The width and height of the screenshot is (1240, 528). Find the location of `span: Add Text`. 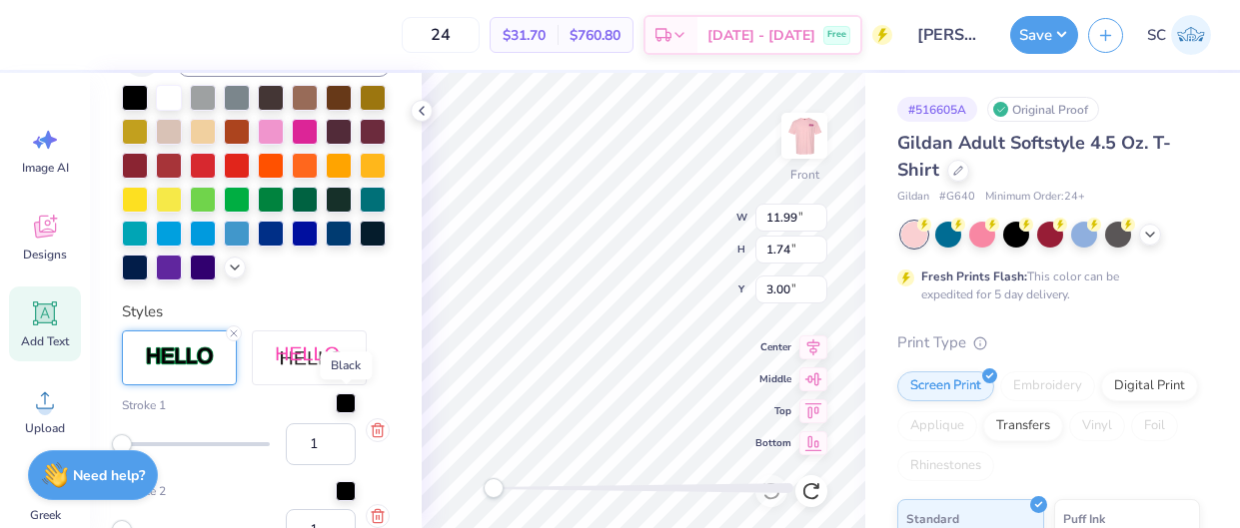

span: Add Text is located at coordinates (45, 342).